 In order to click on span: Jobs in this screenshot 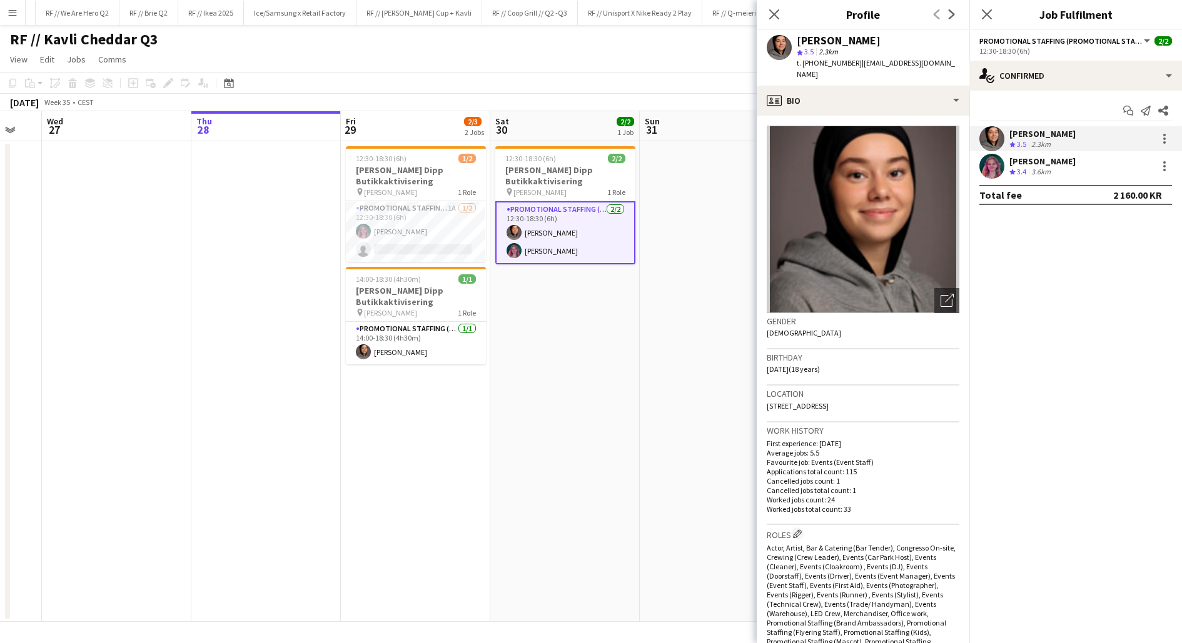, I will do `click(76, 59)`.